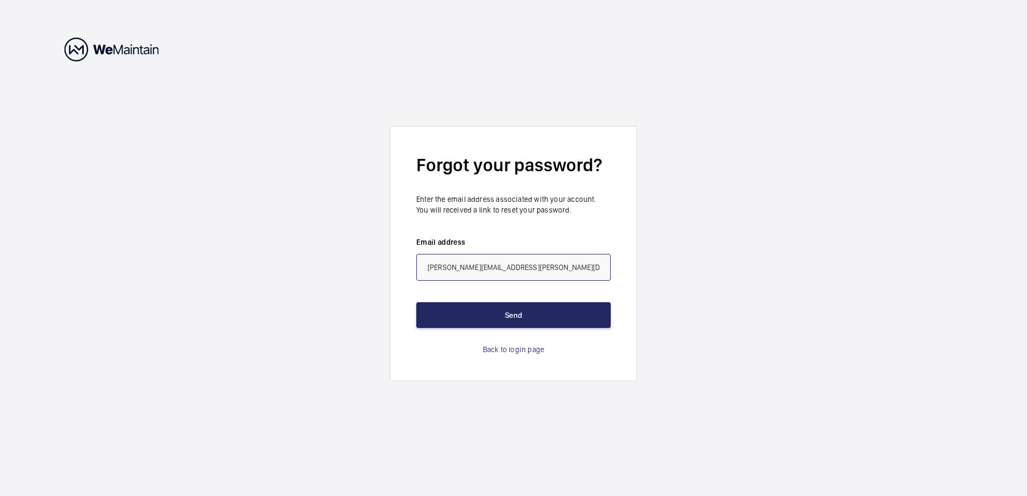  What do you see at coordinates (514, 242) in the screenshot?
I see `label: Email address` at bounding box center [514, 242].